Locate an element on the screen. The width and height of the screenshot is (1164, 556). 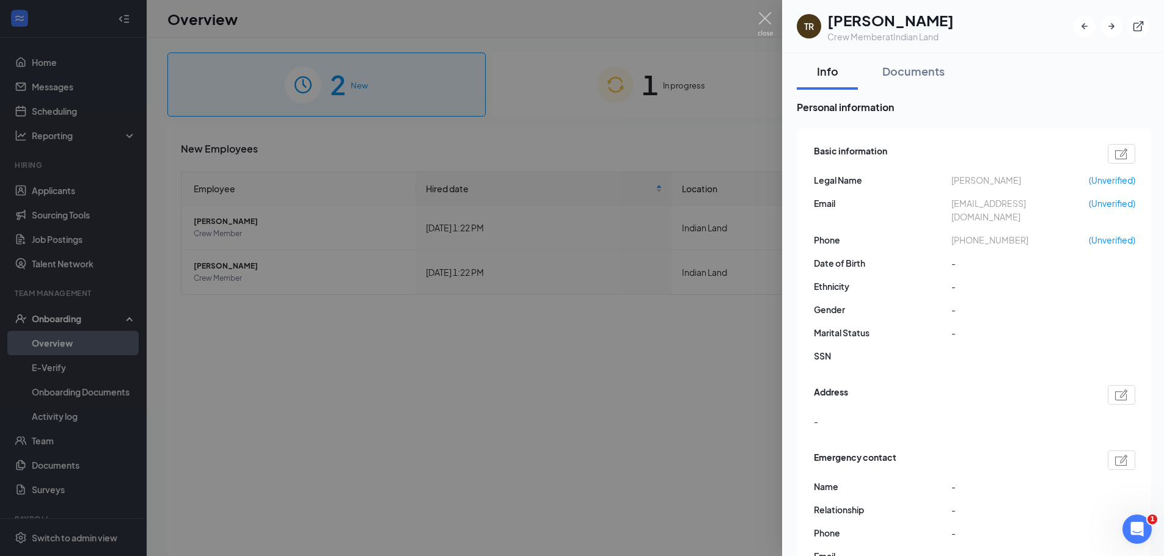
span: Marital Status is located at coordinates (882, 333).